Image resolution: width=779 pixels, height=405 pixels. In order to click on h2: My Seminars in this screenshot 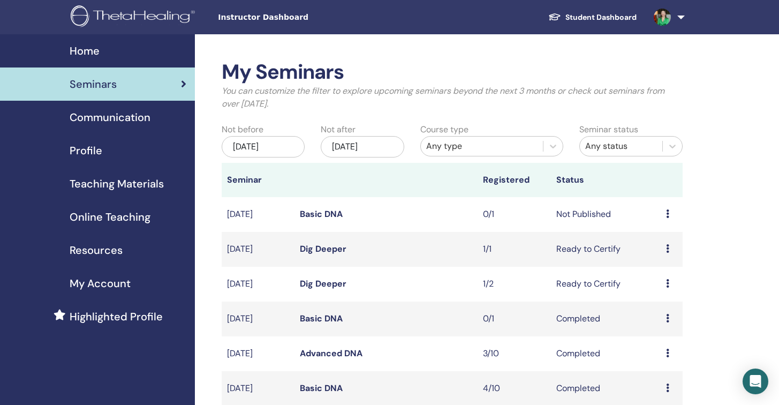, I will do `click(452, 72)`.